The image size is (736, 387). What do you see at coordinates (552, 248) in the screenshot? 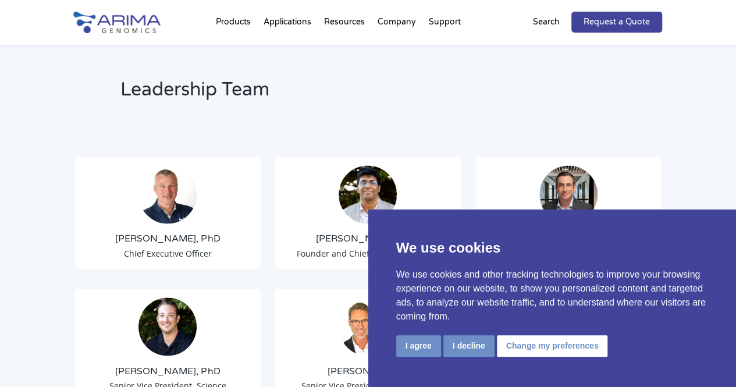
I see `p: We use cookies` at bounding box center [552, 248].